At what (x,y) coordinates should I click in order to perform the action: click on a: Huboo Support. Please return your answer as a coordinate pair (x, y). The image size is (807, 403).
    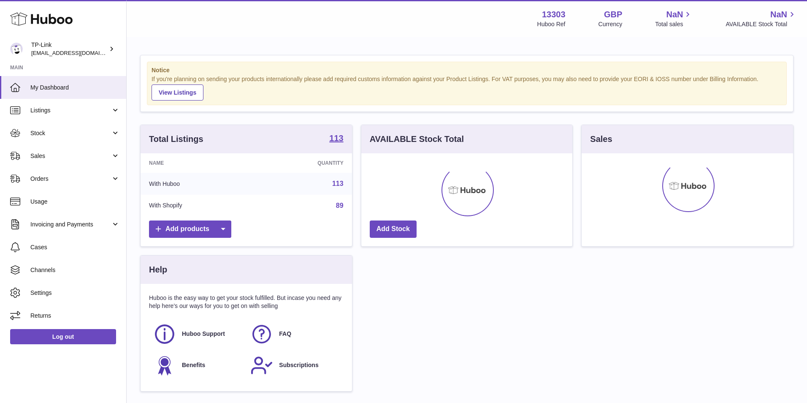
    Looking at the image, I should click on (198, 334).